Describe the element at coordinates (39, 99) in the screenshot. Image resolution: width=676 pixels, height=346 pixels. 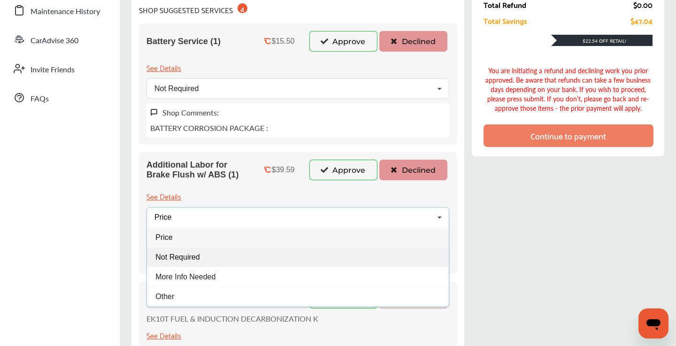
I see `span: FAQs` at that location.